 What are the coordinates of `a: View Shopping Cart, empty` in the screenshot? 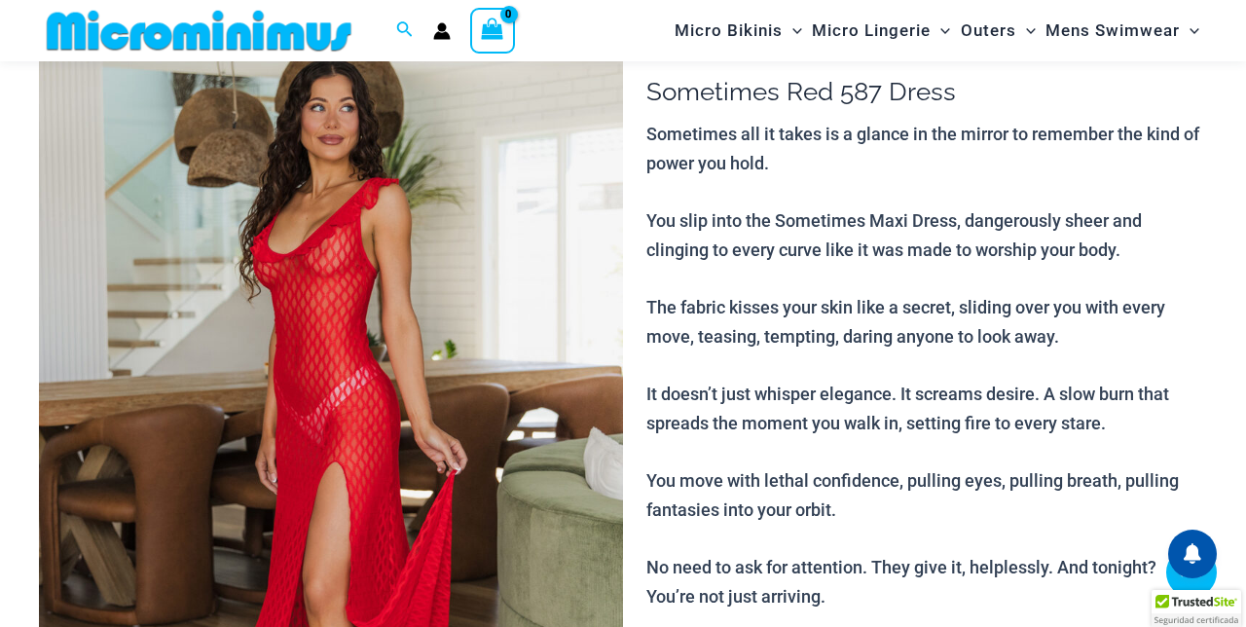 It's located at (493, 30).